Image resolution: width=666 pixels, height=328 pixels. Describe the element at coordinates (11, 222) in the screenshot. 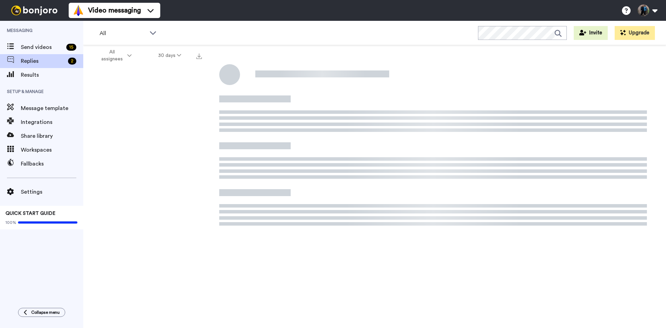

I see `span: 100%` at that location.